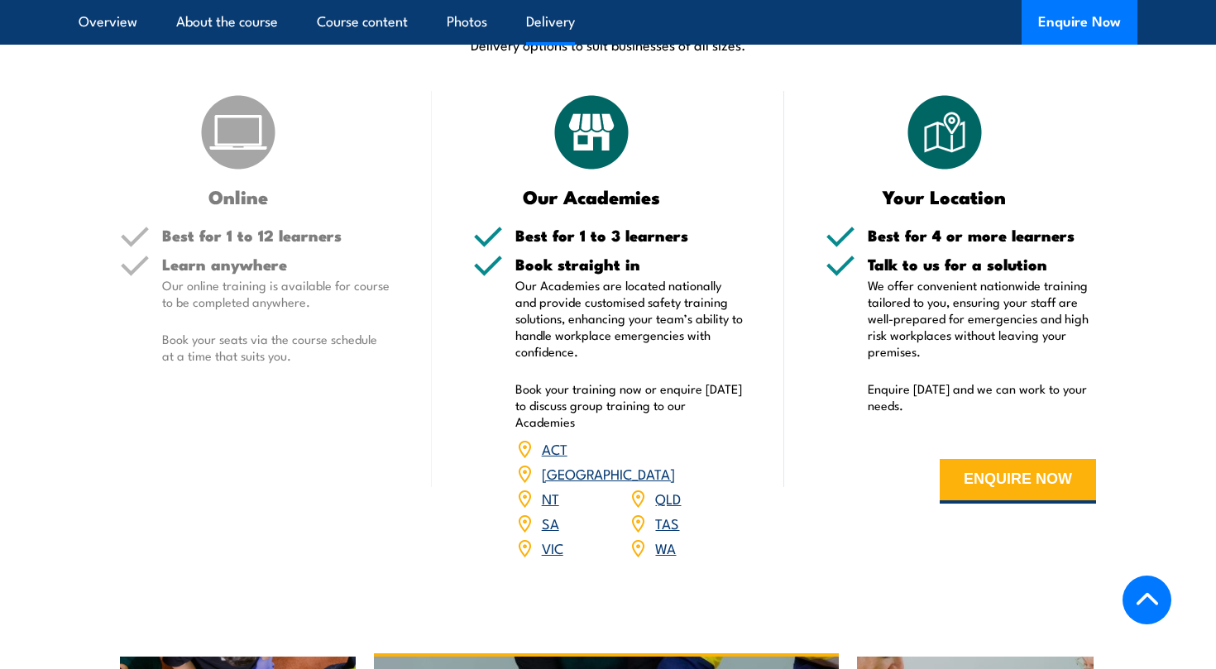 Image resolution: width=1216 pixels, height=669 pixels. What do you see at coordinates (630, 319) in the screenshot?
I see `p: Our Academies are located nationally and provide customised safety training solutions, enhancing ...` at bounding box center [630, 319].